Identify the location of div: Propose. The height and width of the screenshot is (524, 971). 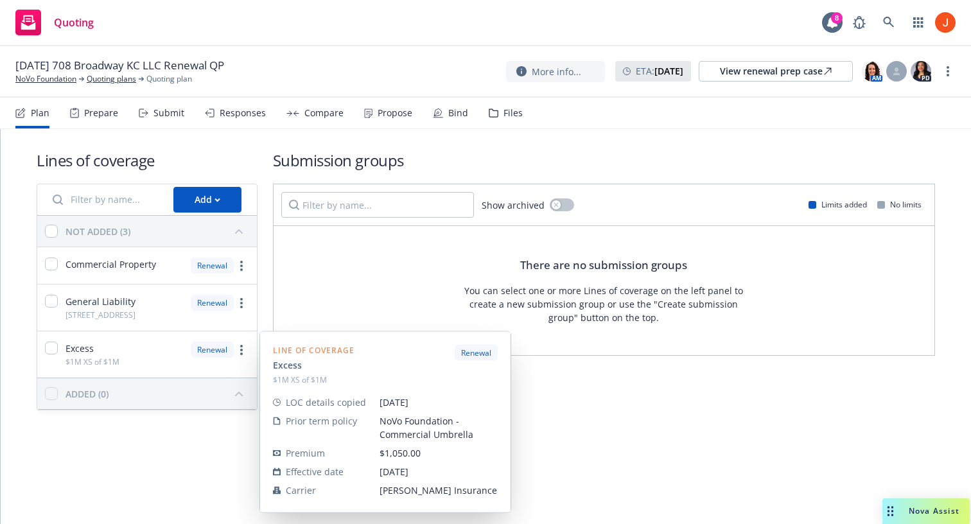
(395, 113).